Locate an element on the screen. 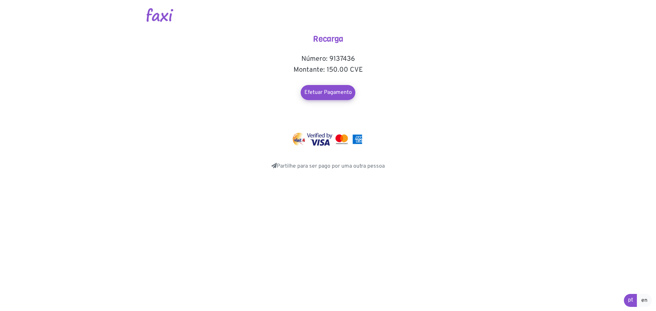 This screenshot has height=311, width=656. h4: Recarga is located at coordinates (328, 39).